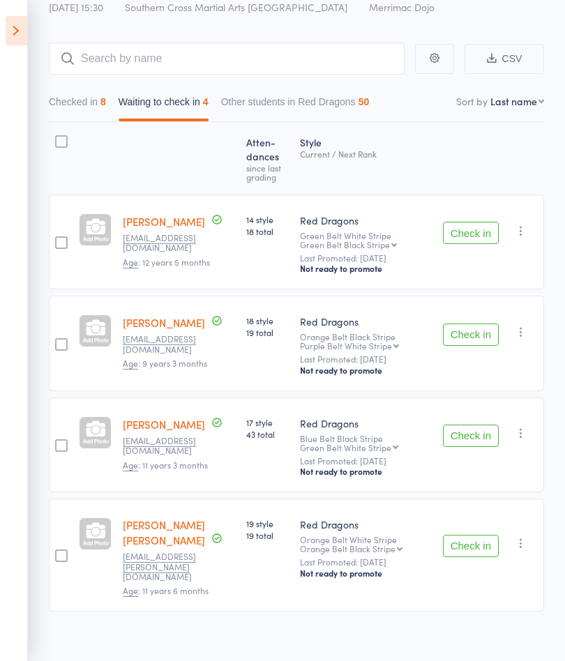 The height and width of the screenshot is (661, 565). Describe the element at coordinates (206, 102) in the screenshot. I see `div: 4` at that location.